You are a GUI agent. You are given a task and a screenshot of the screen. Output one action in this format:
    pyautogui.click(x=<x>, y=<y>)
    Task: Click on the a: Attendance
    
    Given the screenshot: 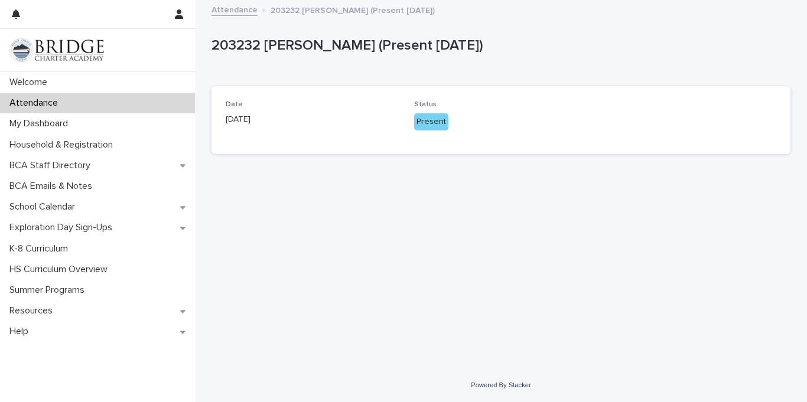 What is the action you would take?
    pyautogui.click(x=235, y=9)
    